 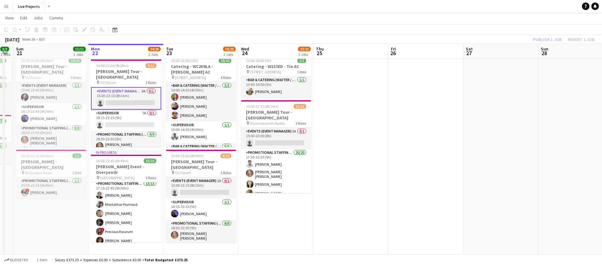 What do you see at coordinates (112, 161) in the screenshot?
I see `span: 16:00-22:45 (6h45m)` at bounding box center [112, 161].